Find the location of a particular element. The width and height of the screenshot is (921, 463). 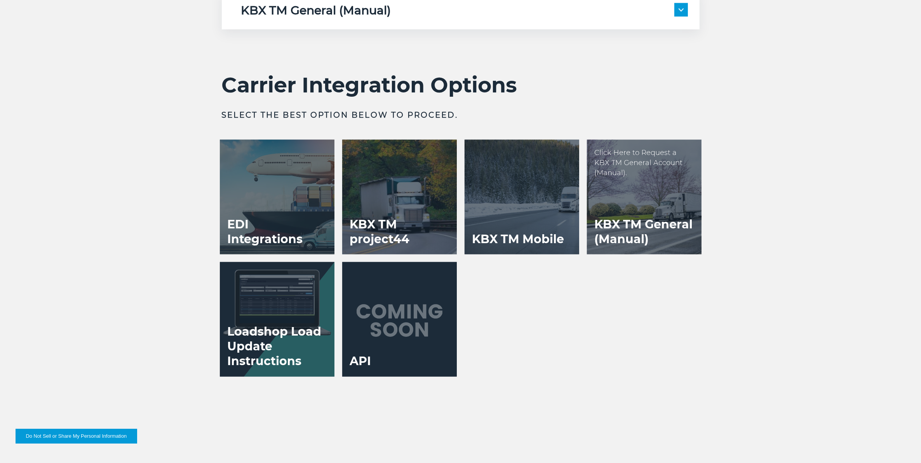

h3: KBX TM Mobile is located at coordinates (518, 239).